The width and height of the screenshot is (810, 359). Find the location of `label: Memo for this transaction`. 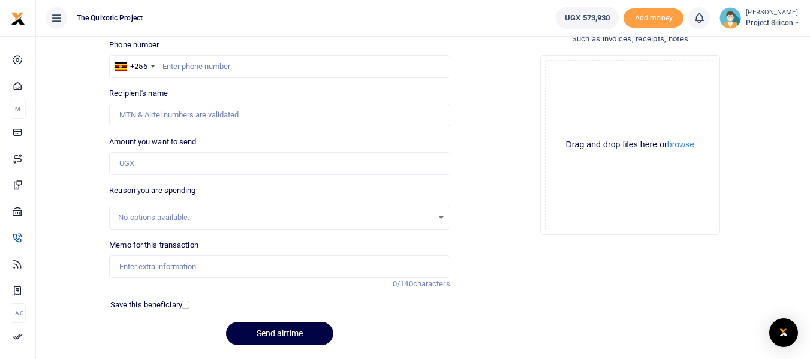

label: Memo for this transaction is located at coordinates (153, 245).